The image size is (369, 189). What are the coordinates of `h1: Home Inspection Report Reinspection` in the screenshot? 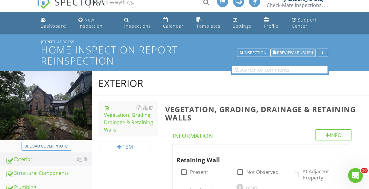 It's located at (185, 55).